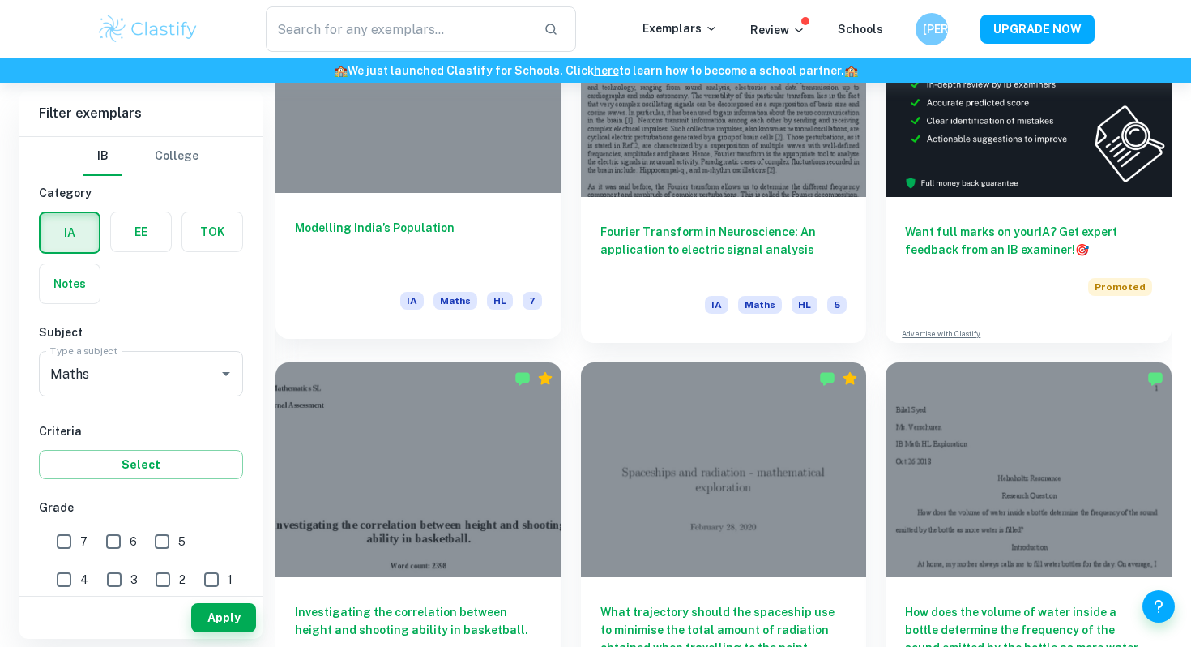 The height and width of the screenshot is (647, 1191). Describe the element at coordinates (147, 29) in the screenshot. I see `img: Clastify logo` at that location.